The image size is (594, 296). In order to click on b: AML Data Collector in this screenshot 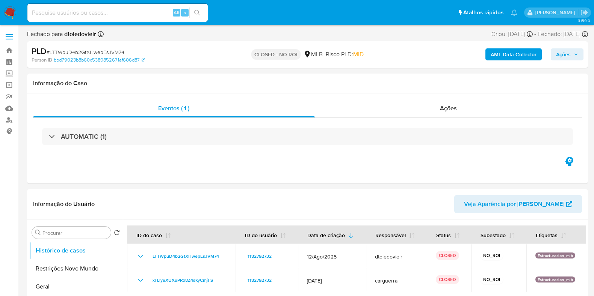, I will do `click(514, 54)`.